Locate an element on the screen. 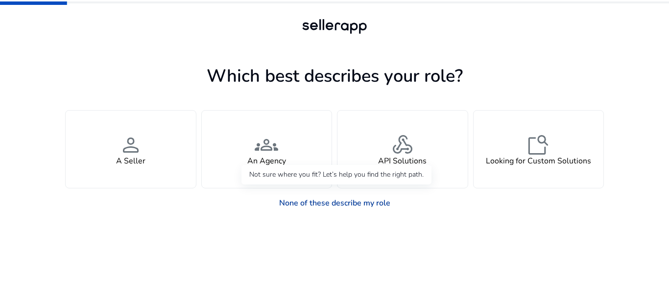  button: webhookAPI Solutions is located at coordinates (402, 149).